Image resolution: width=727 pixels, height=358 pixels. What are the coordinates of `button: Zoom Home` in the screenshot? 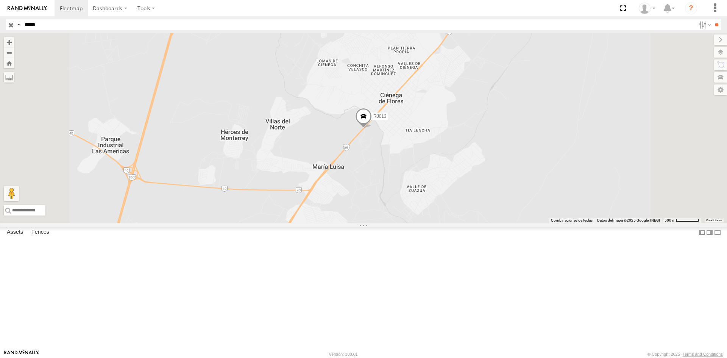 It's located at (9, 63).